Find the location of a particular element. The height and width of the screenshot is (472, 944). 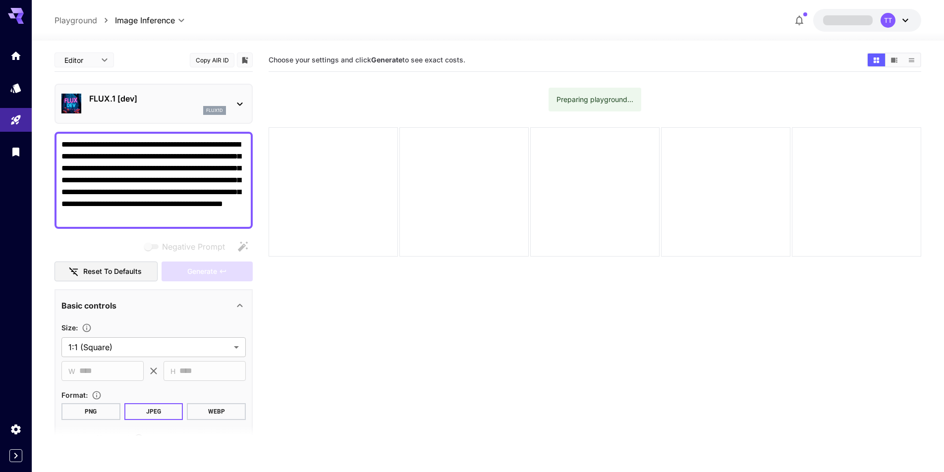

div: Preparing playground... is located at coordinates (594, 100).